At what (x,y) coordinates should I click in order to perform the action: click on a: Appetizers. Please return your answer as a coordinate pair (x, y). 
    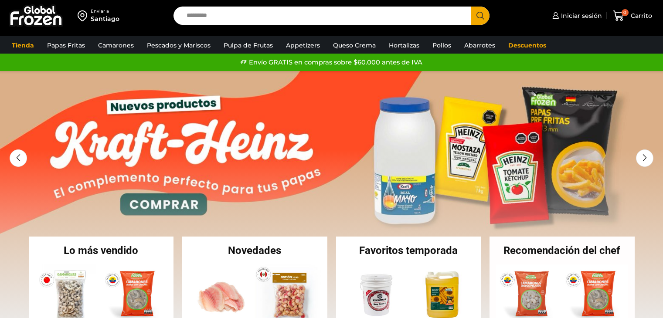
    Looking at the image, I should click on (303, 45).